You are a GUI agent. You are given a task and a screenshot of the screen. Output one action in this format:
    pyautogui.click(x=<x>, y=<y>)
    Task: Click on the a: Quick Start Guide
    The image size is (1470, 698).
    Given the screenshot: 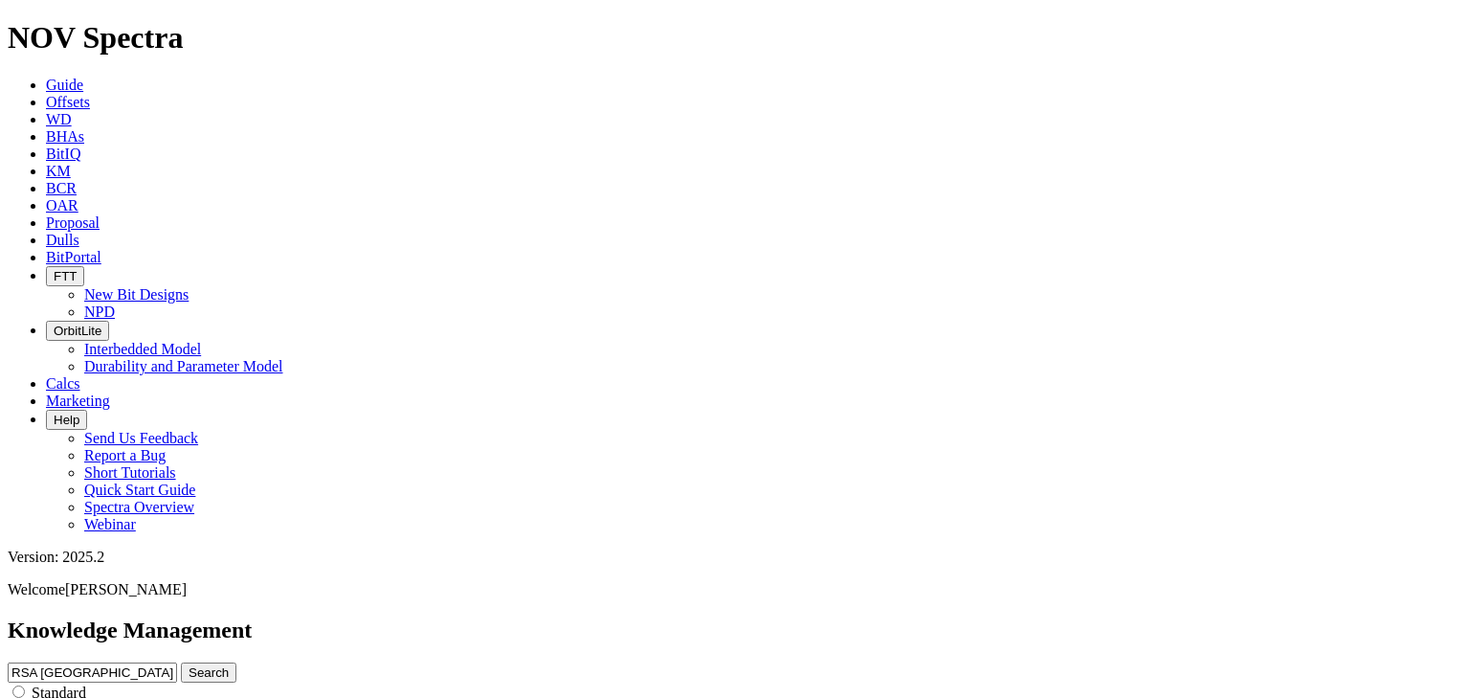 What is the action you would take?
    pyautogui.click(x=140, y=489)
    